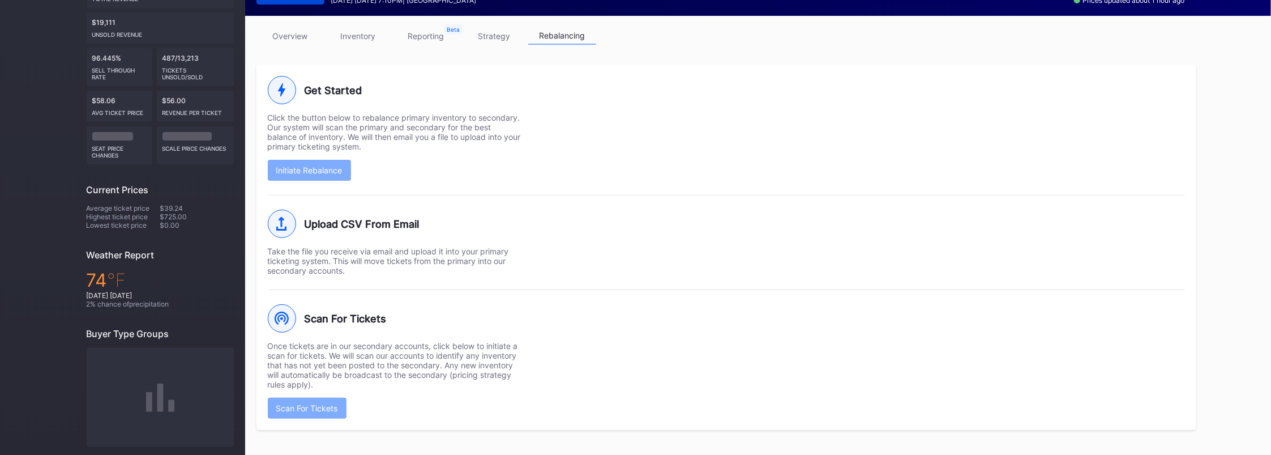  What do you see at coordinates (160, 334) in the screenshot?
I see `div: Buyer Type Groups` at bounding box center [160, 334].